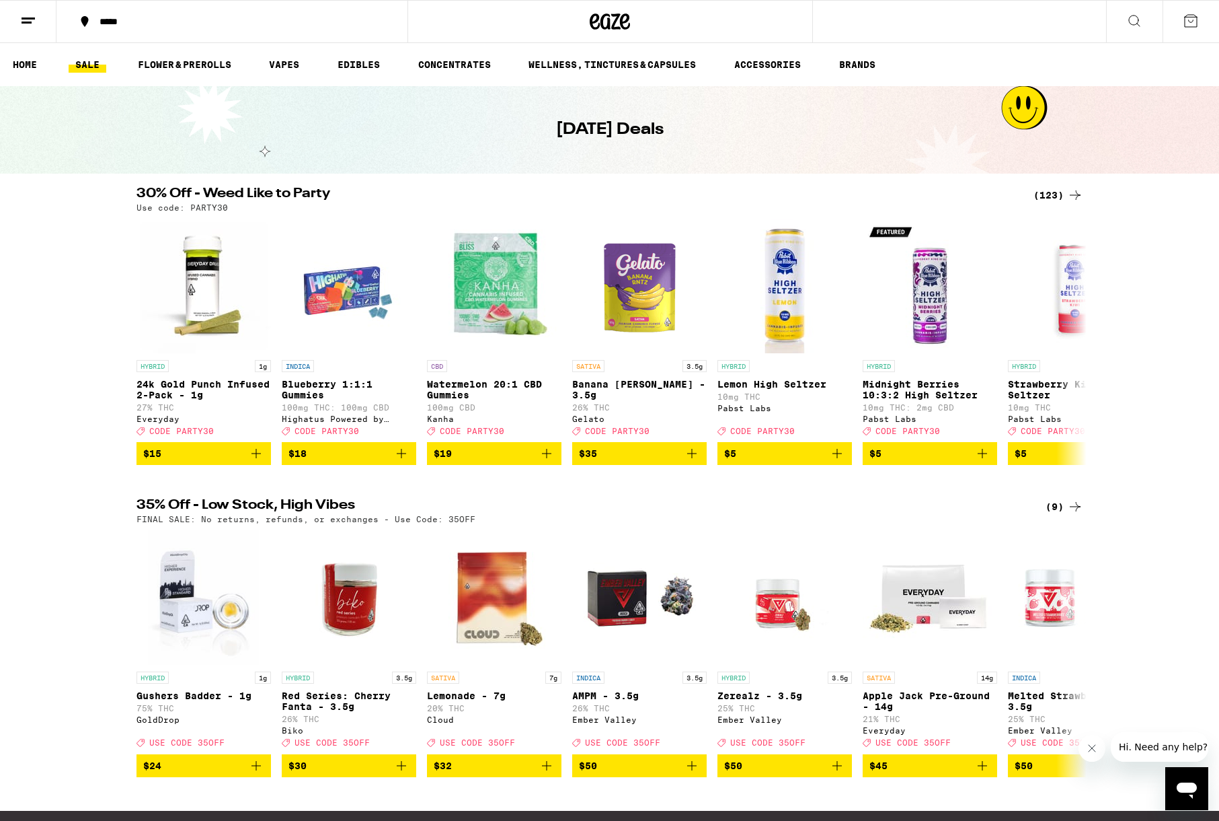 This screenshot has width=1219, height=821. Describe the element at coordinates (640, 418) in the screenshot. I see `div: Gelato` at that location.